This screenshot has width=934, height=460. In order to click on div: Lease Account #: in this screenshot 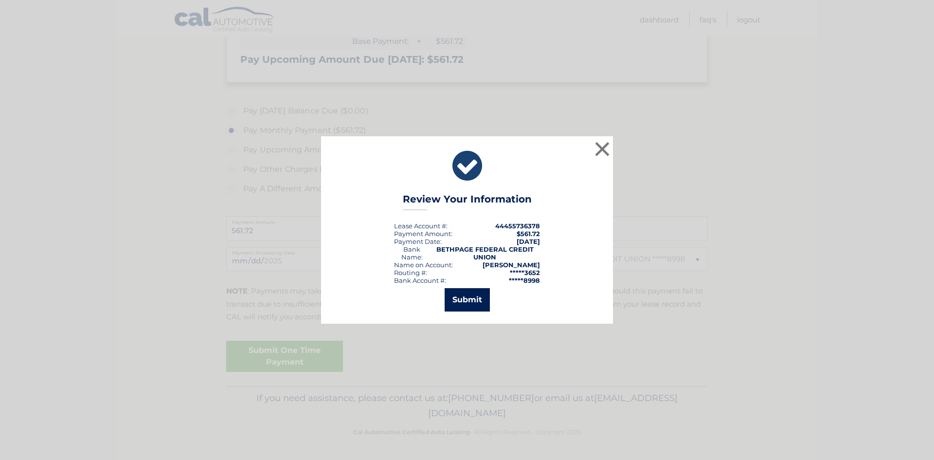, I will do `click(421, 226)`.